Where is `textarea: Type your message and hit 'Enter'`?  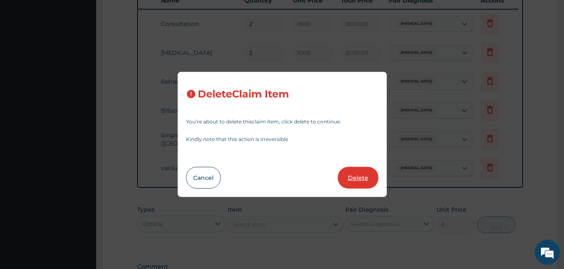
textarea: Type your message and hit 'Enter' is located at coordinates (82, 195).